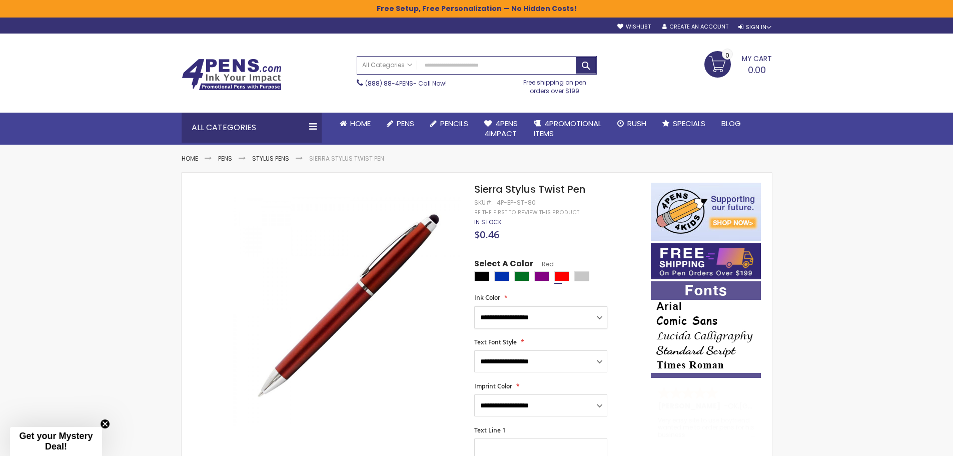 The height and width of the screenshot is (456, 953). Describe the element at coordinates (501, 129) in the screenshot. I see `a: 4Pens4impact` at that location.